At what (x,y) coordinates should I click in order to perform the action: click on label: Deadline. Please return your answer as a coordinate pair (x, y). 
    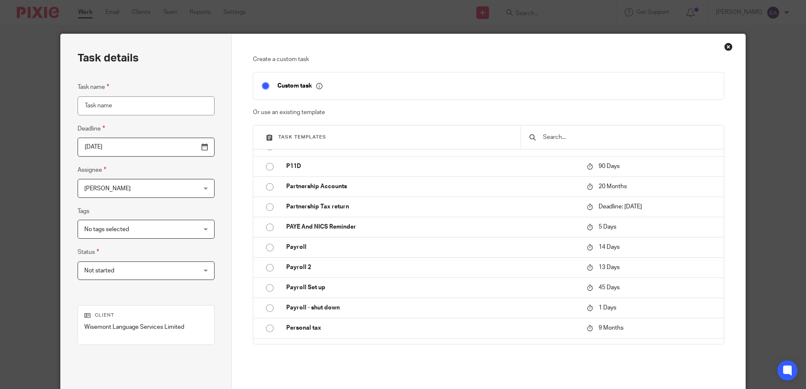
    Looking at the image, I should click on (91, 129).